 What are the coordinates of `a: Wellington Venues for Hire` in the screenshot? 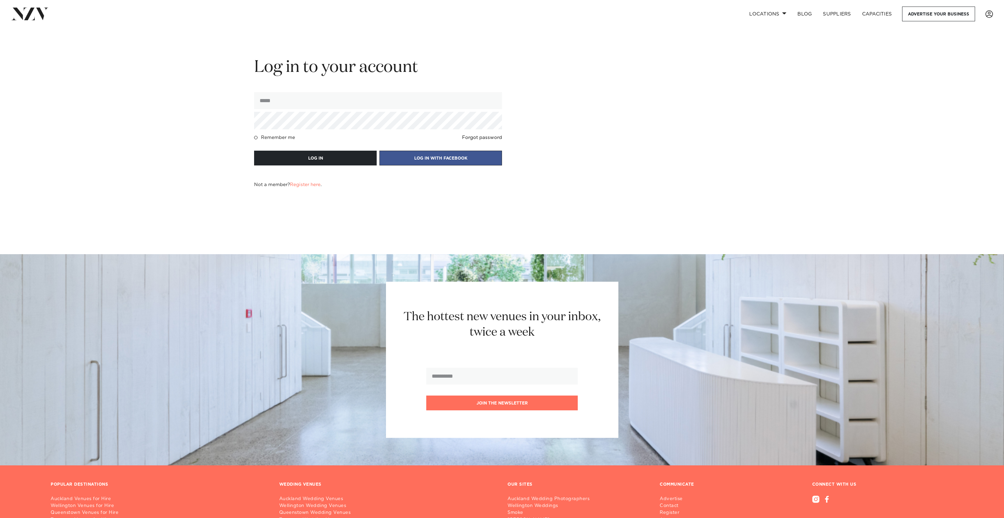 It's located at (159, 506).